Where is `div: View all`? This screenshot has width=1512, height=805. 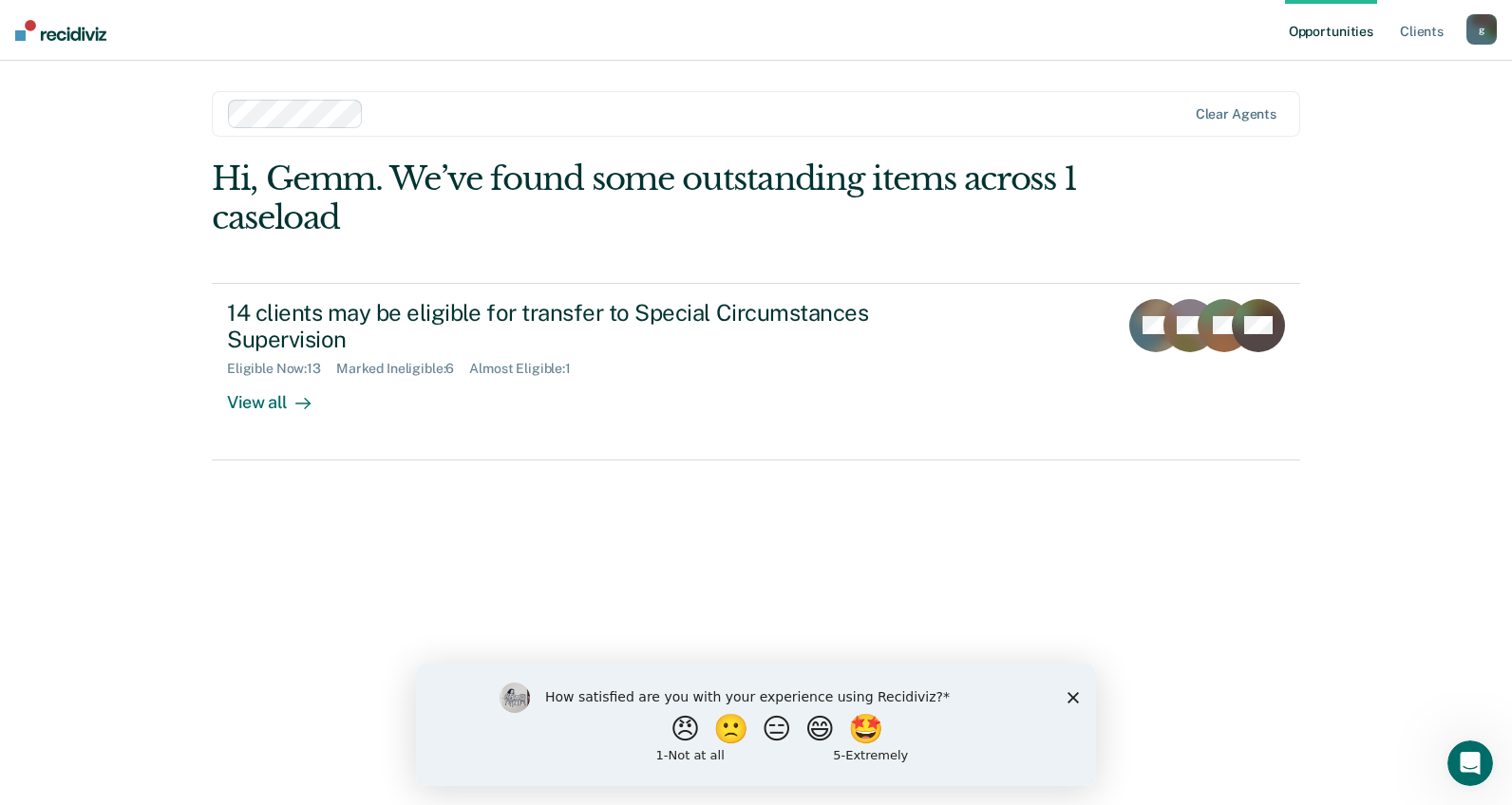 div: View all is located at coordinates (280, 395).